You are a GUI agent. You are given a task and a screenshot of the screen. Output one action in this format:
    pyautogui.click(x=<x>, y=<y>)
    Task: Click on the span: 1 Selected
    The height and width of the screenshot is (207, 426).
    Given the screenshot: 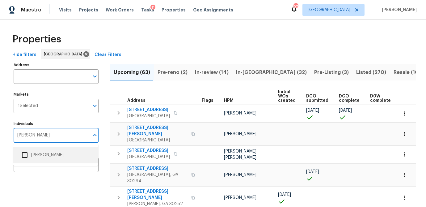 What is the action you would take?
    pyautogui.click(x=28, y=106)
    